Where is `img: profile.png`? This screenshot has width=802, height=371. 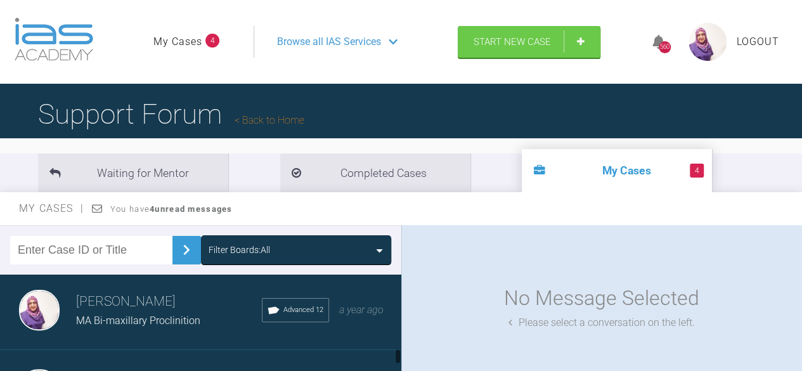 img: profile.png is located at coordinates (708, 42).